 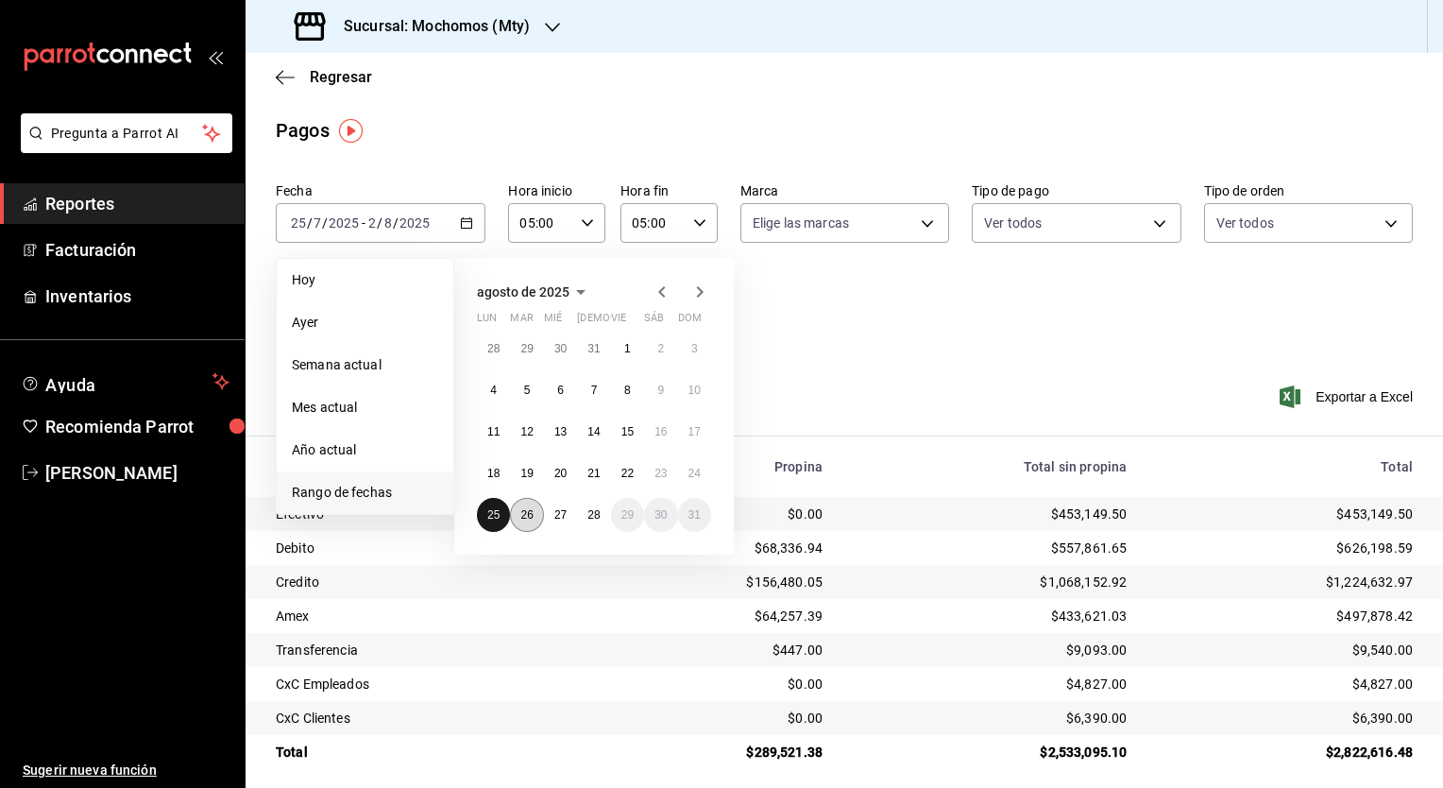 What do you see at coordinates (1284, 514) in the screenshot?
I see `div: $453,149.50` at bounding box center [1284, 514].